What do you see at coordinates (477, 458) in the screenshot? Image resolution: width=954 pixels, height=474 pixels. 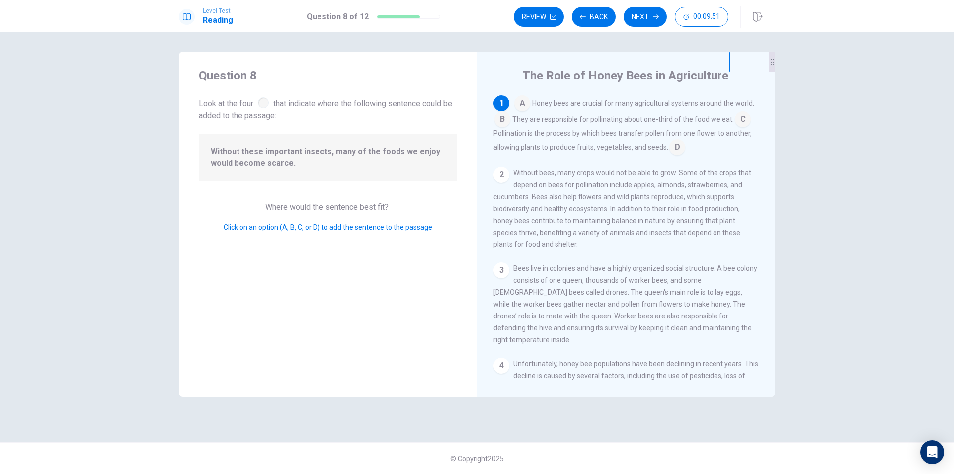 I see `span: © Copyright 2025` at bounding box center [477, 458].